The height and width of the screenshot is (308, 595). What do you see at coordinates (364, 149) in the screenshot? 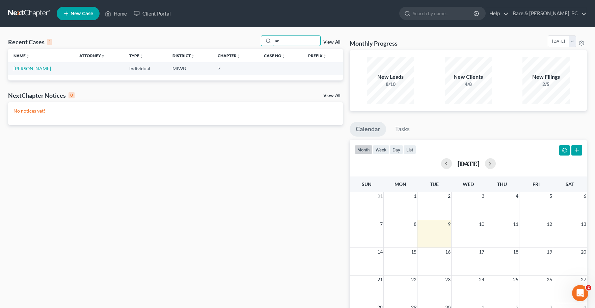
I see `button: month` at bounding box center [364, 149].